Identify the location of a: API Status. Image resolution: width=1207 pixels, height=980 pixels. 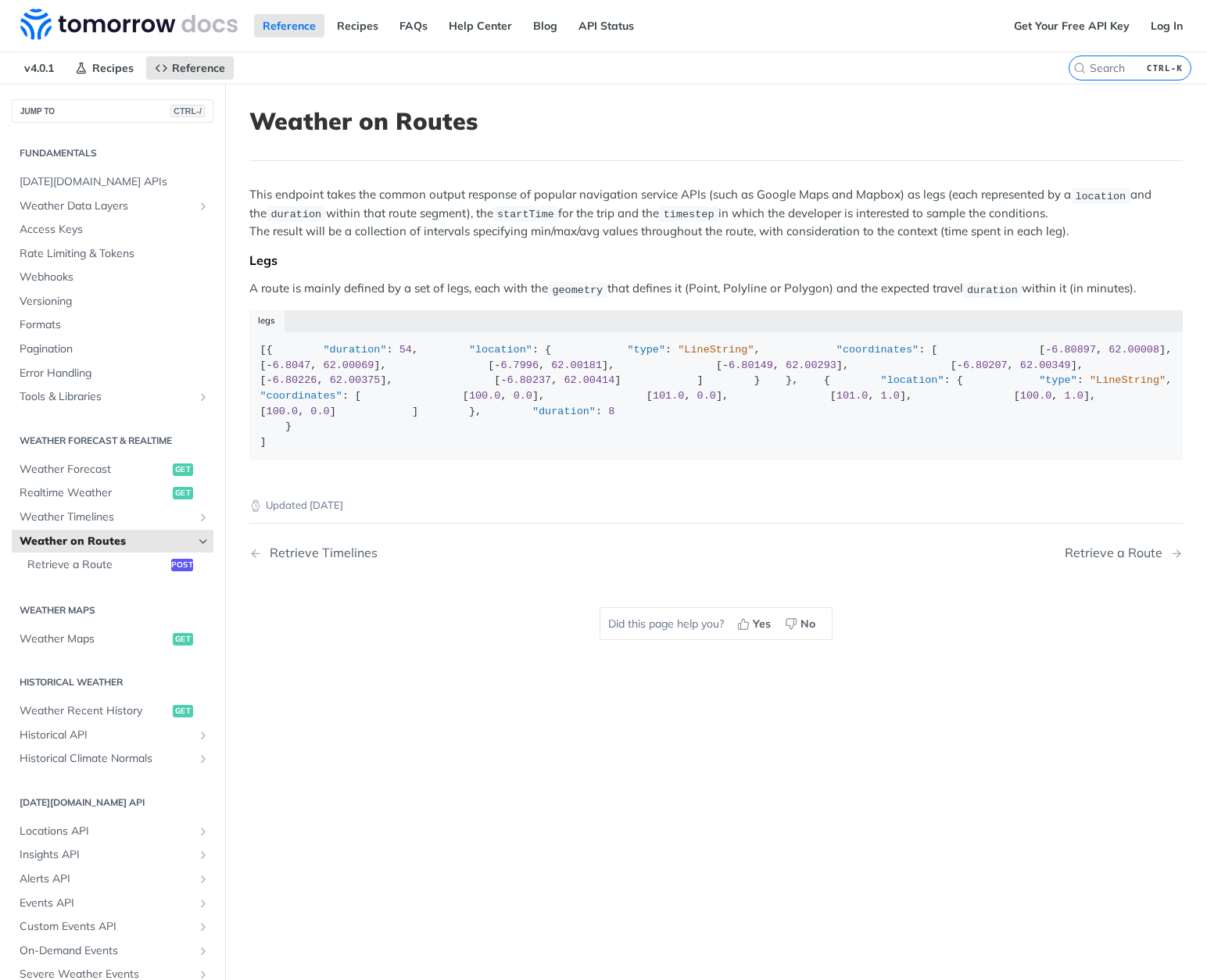
(606, 26).